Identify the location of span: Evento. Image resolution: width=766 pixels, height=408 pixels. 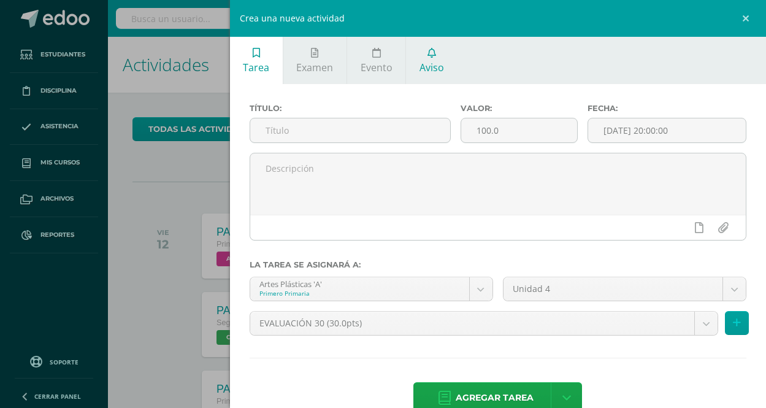
(377, 67).